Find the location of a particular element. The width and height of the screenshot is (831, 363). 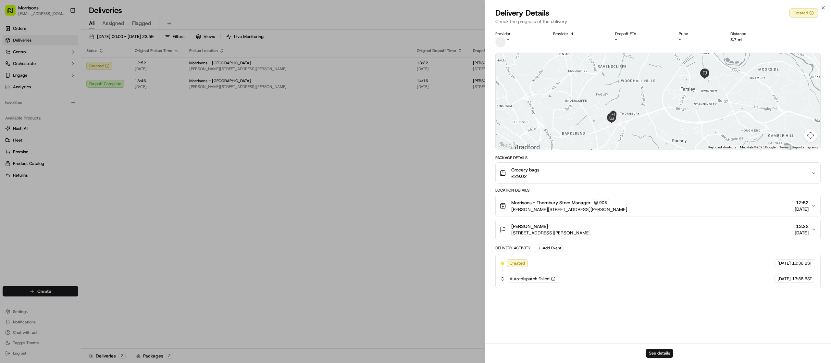

a: 📗Knowledge Base is located at coordinates (28, 98).